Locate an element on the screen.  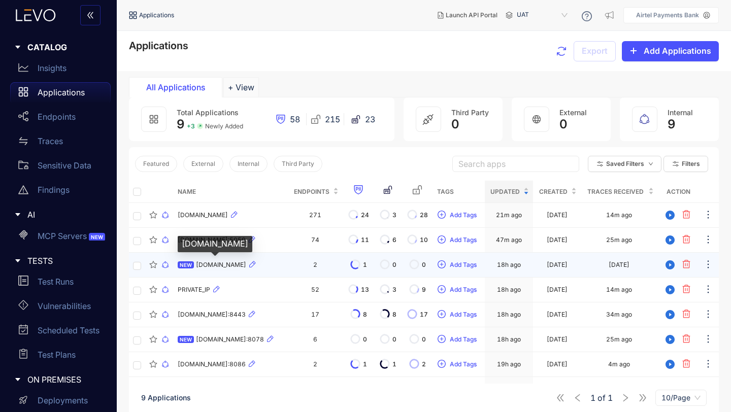
span: Launch API Portal is located at coordinates (472, 15).